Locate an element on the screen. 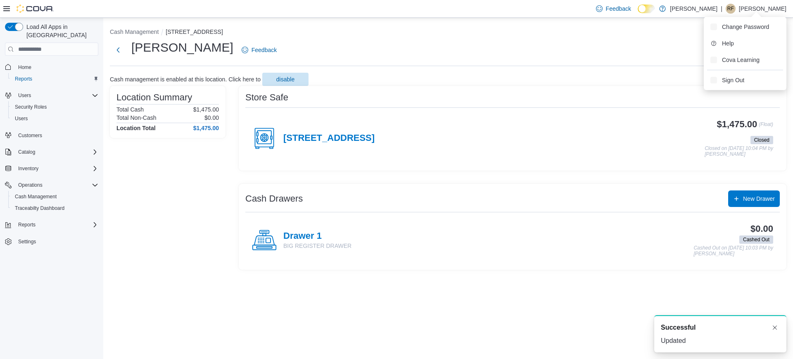 This screenshot has height=359, width=793. a: Settings is located at coordinates (27, 242).